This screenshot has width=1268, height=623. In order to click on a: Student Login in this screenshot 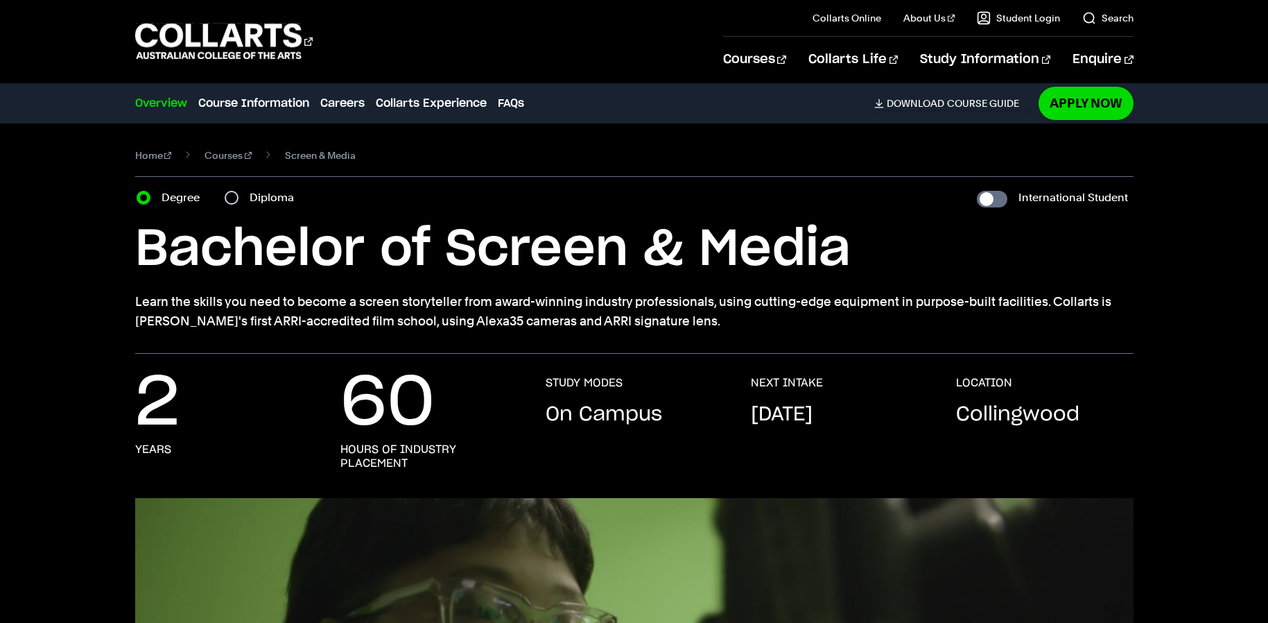, I will do `click(1018, 18)`.